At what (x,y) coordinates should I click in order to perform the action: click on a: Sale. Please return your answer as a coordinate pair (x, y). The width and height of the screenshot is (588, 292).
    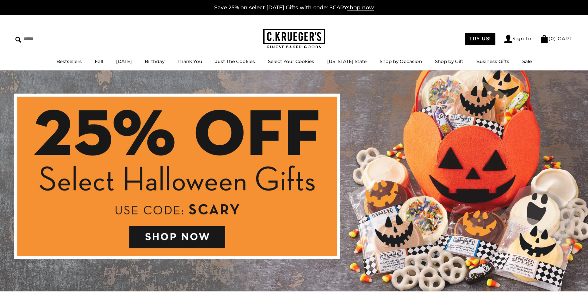
    Looking at the image, I should click on (527, 61).